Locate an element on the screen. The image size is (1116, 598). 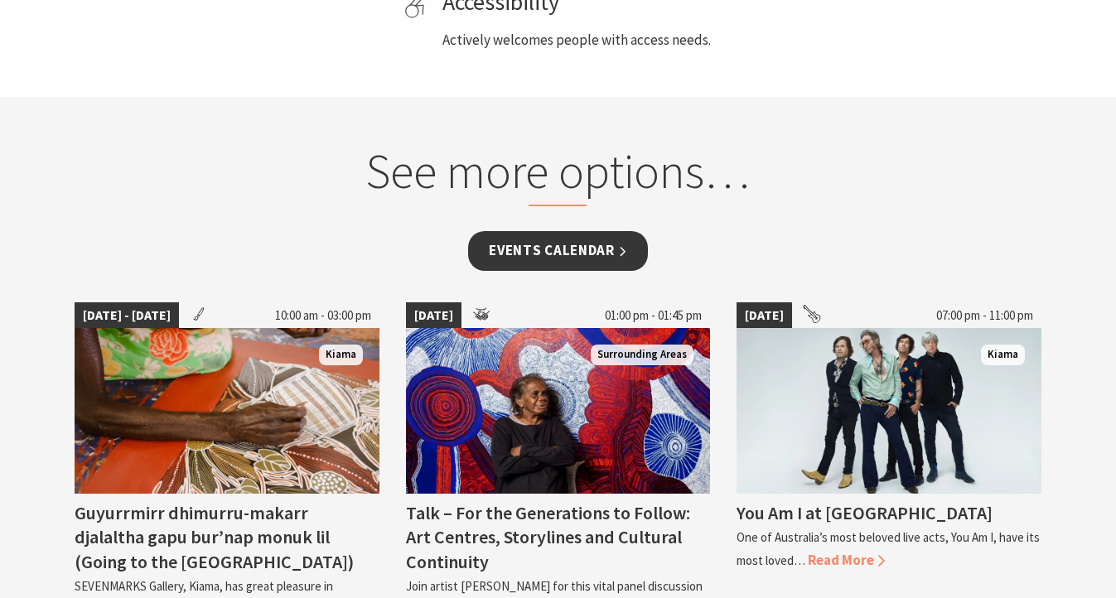
span: Read More is located at coordinates (846, 560).